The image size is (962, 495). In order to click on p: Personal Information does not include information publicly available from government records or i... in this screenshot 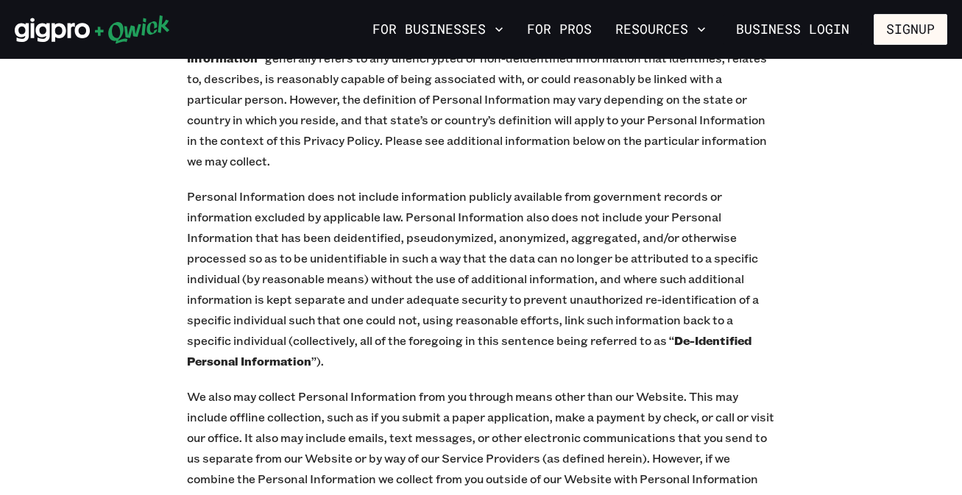, I will do `click(481, 279)`.